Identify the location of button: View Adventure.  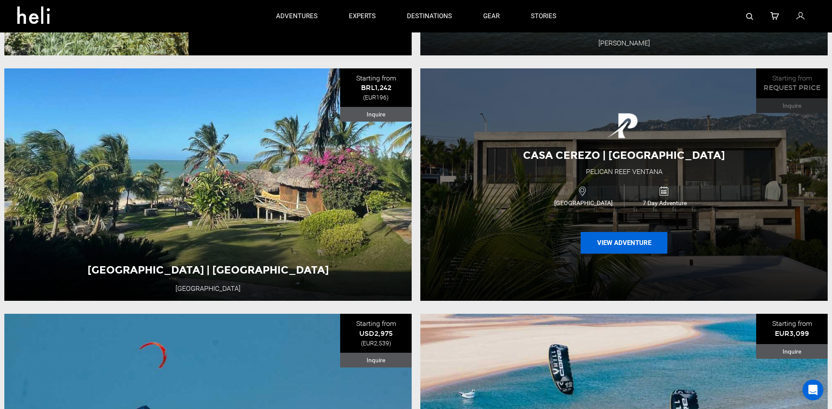
(624, 243).